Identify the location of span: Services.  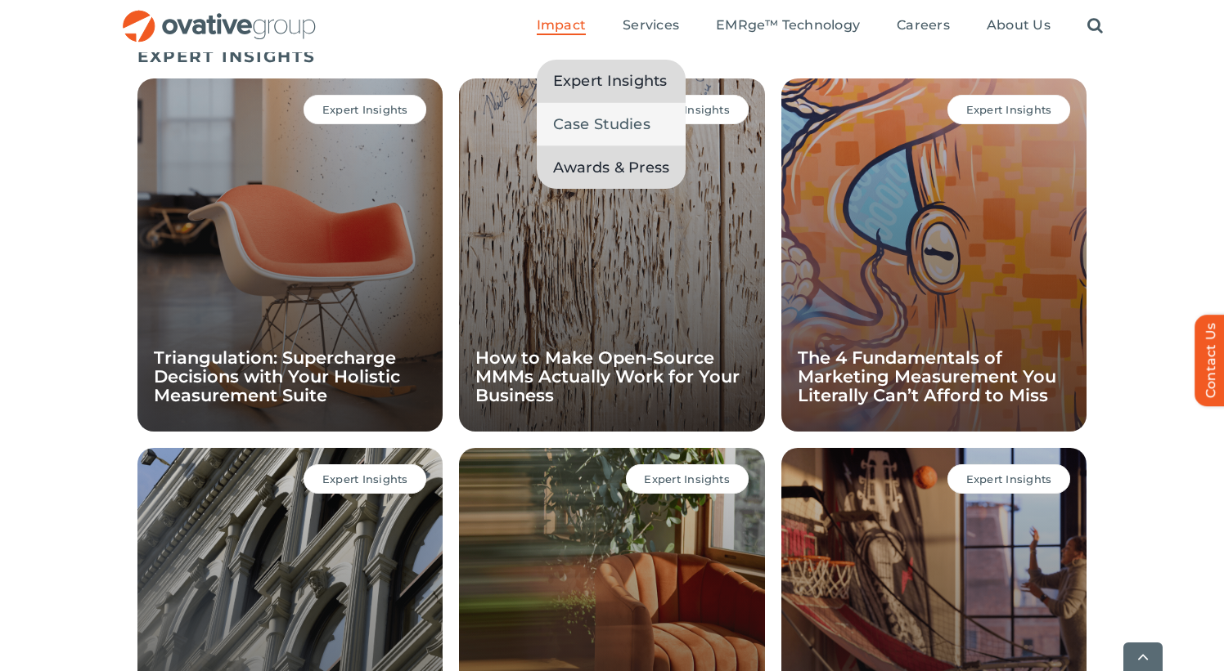
(650, 25).